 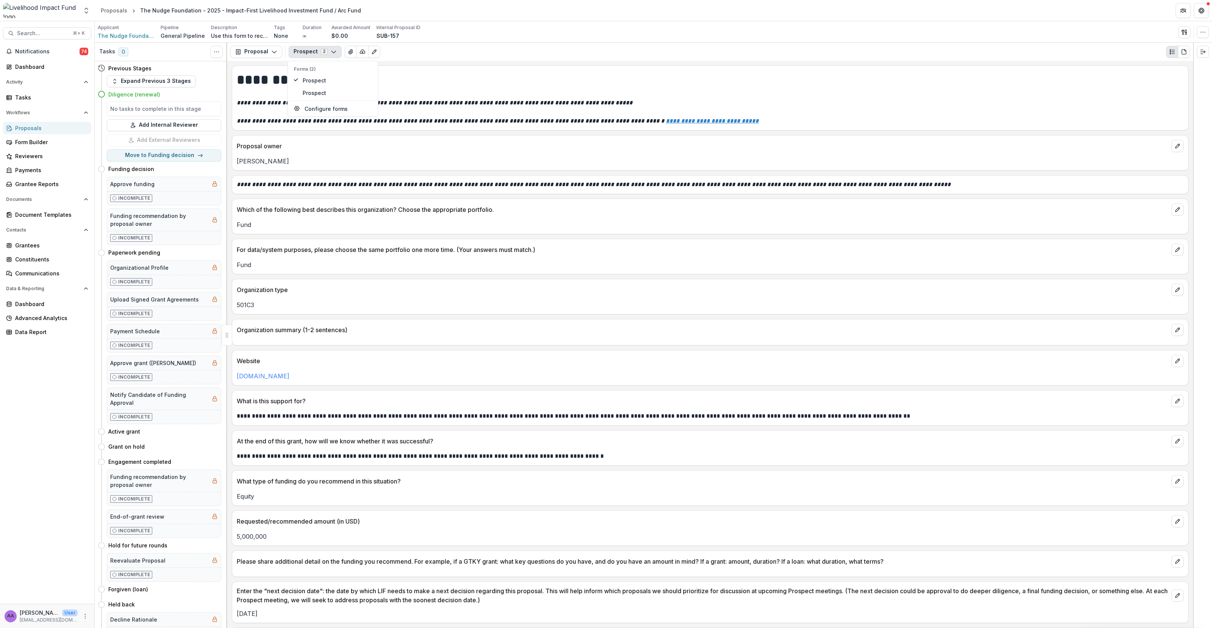 What do you see at coordinates (11, 616) in the screenshot?
I see `div: Aude Anquetil` at bounding box center [11, 616].